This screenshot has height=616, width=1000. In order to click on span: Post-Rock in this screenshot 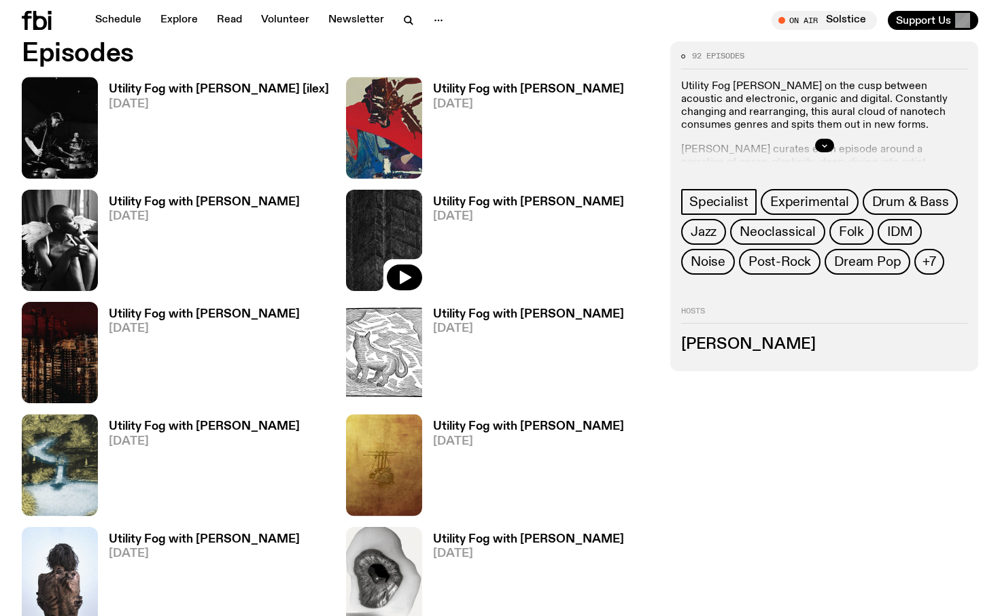, I will do `click(779, 262)`.